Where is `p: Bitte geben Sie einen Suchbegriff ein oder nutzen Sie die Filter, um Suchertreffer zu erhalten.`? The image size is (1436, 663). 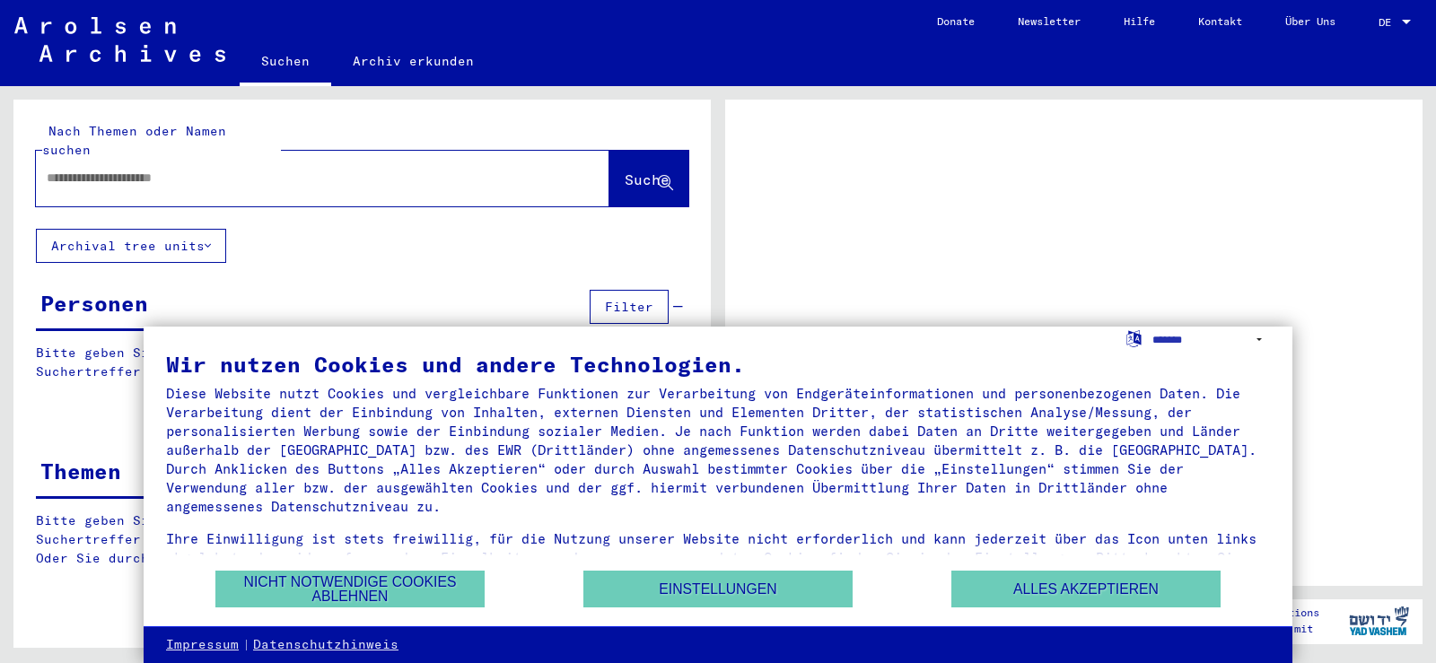
p: Bitte geben Sie einen Suchbegriff ein oder nutzen Sie die Filter, um Suchertreffer zu erhalten. is located at coordinates (362, 362).